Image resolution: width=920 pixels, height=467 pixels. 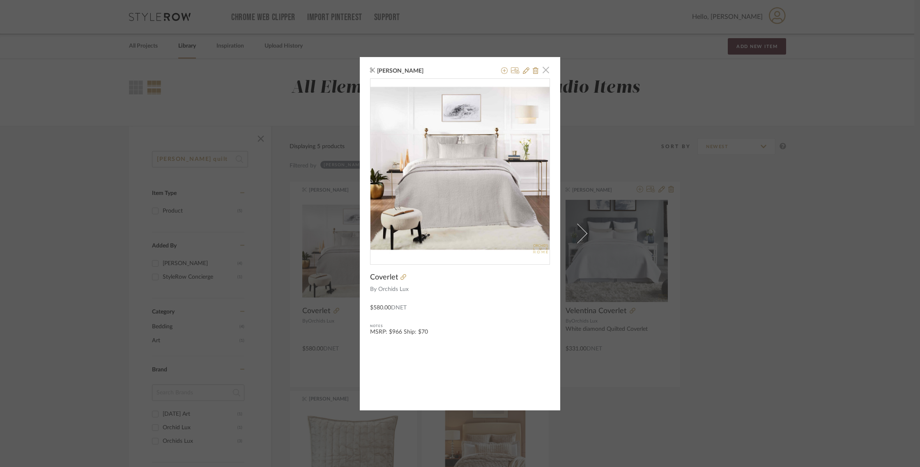 What do you see at coordinates (380, 308) in the screenshot?
I see `span: $580.00` at bounding box center [380, 308].